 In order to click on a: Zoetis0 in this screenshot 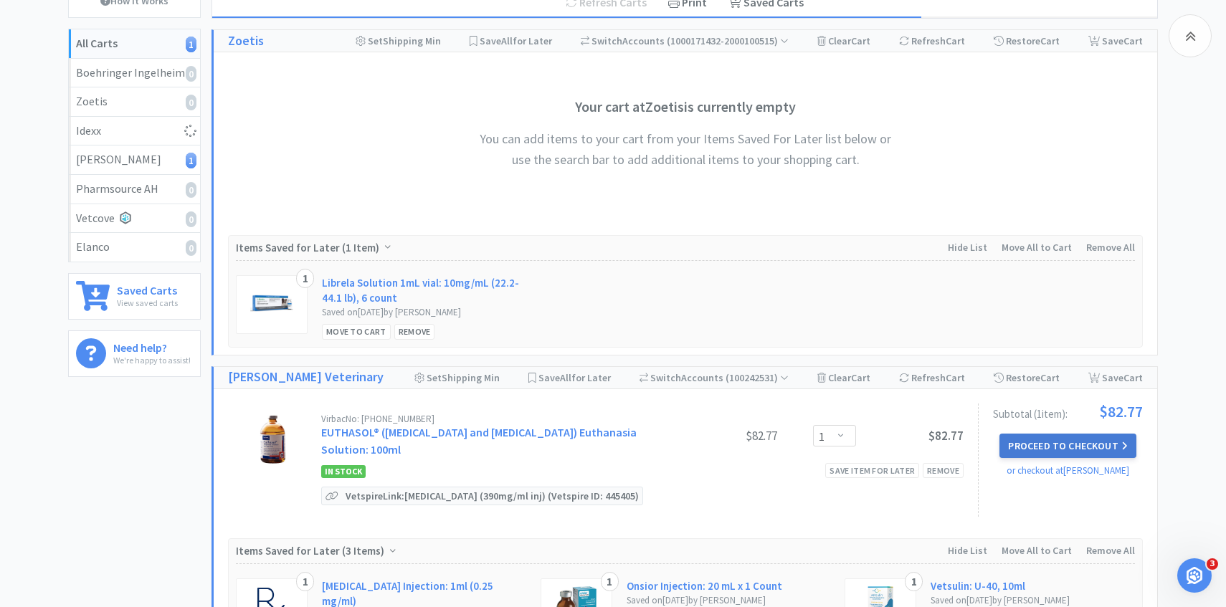, I will do `click(134, 102)`.